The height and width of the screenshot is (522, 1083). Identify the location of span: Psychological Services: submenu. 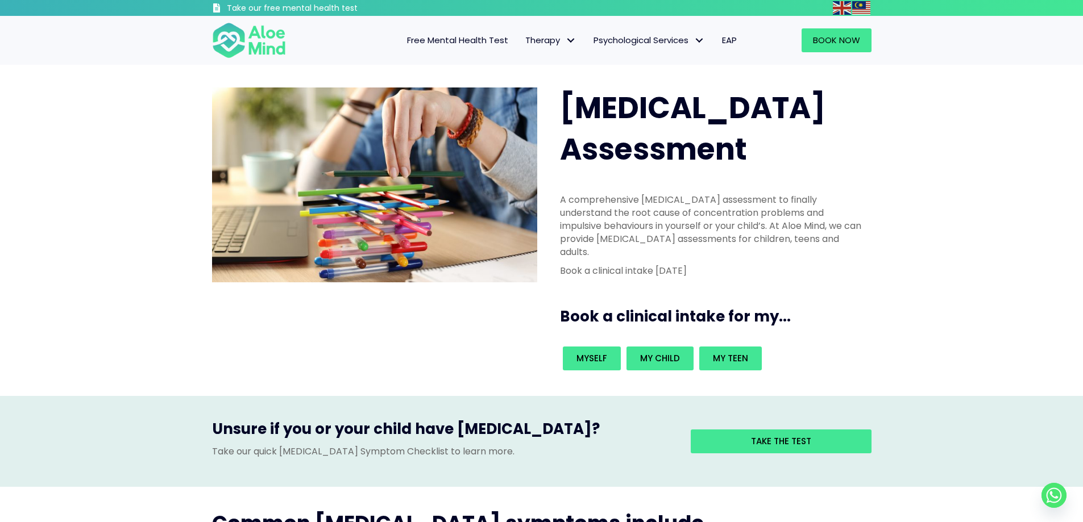
(699, 40).